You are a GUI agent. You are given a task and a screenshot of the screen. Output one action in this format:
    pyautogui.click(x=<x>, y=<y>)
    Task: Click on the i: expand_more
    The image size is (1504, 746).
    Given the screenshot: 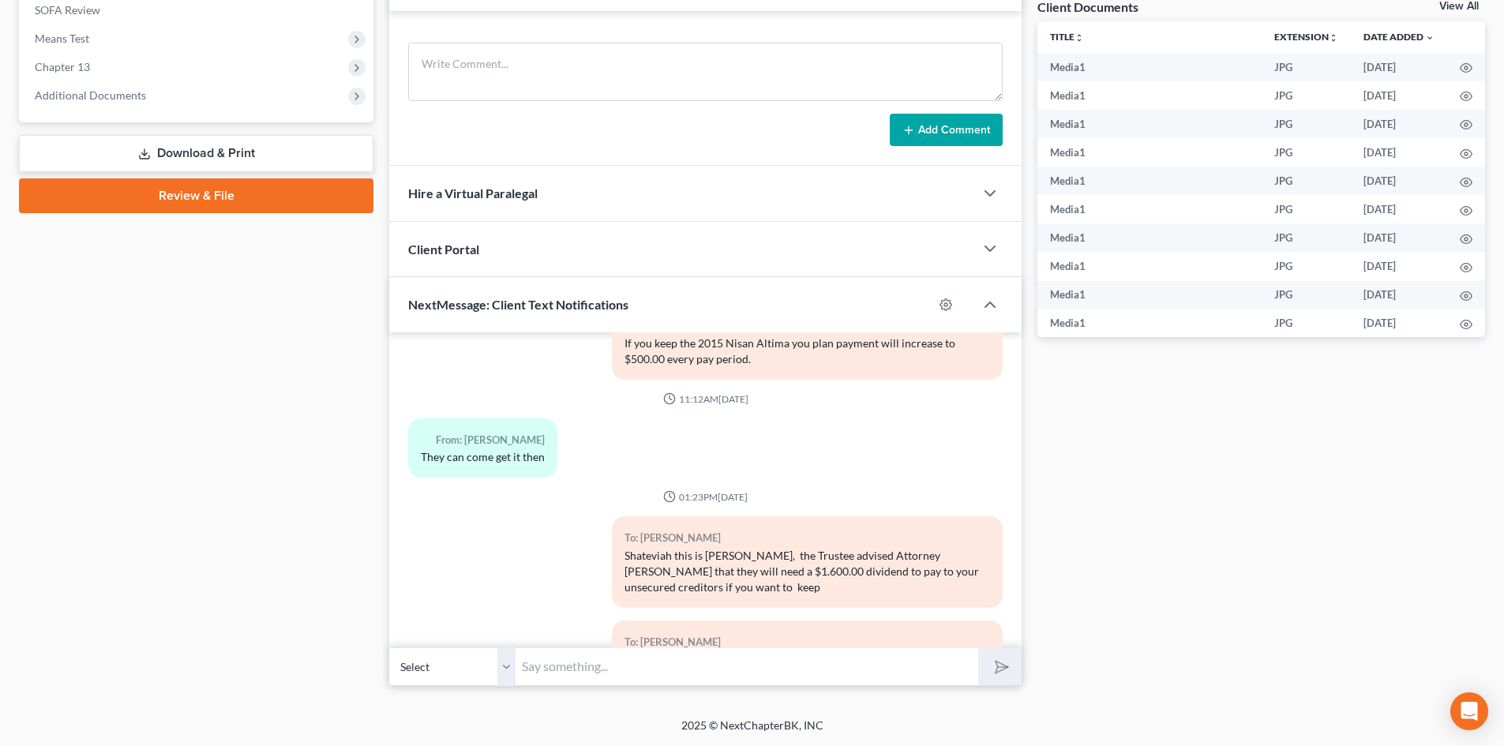 What is the action you would take?
    pyautogui.click(x=1430, y=38)
    